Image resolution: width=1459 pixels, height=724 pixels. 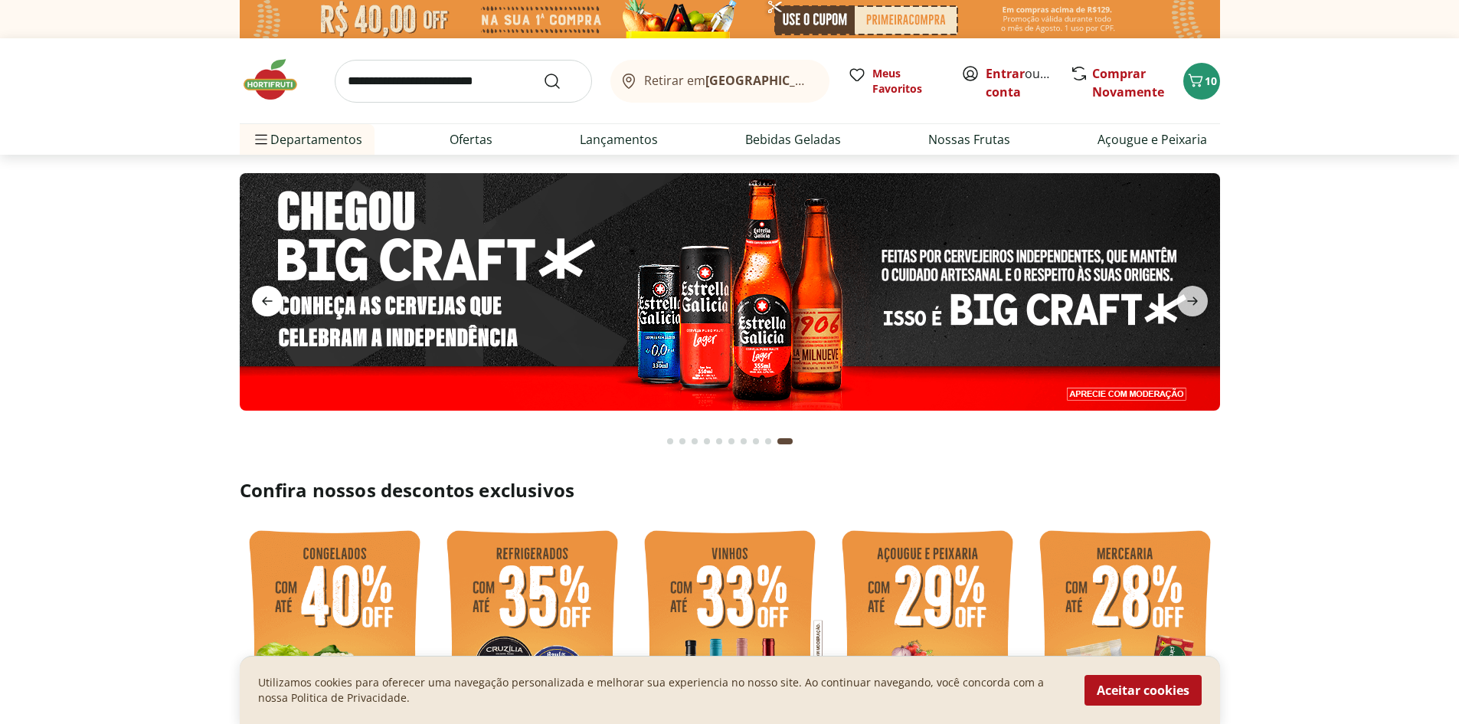 I want to click on button: Go to page 6 from fs-carousel, so click(x=731, y=441).